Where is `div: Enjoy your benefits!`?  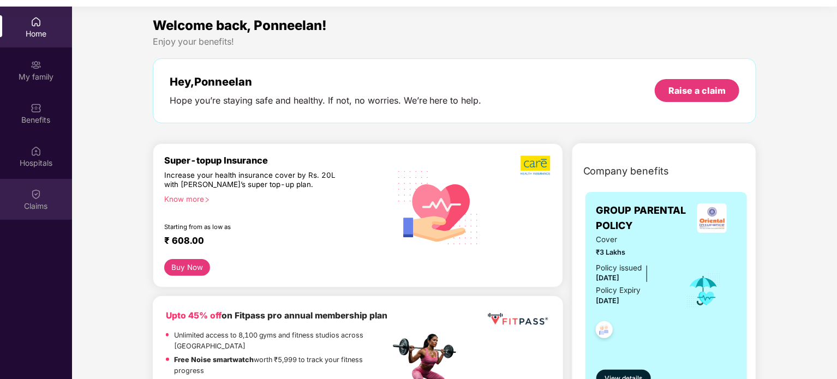 div: Enjoy your benefits! is located at coordinates (455, 41).